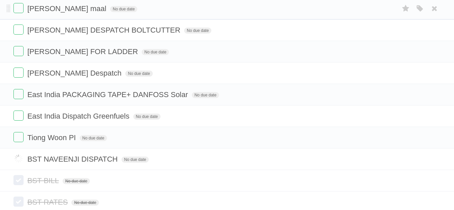 This screenshot has height=210, width=454. What do you see at coordinates (406, 8) in the screenshot?
I see `label: Star task` at bounding box center [406, 8].